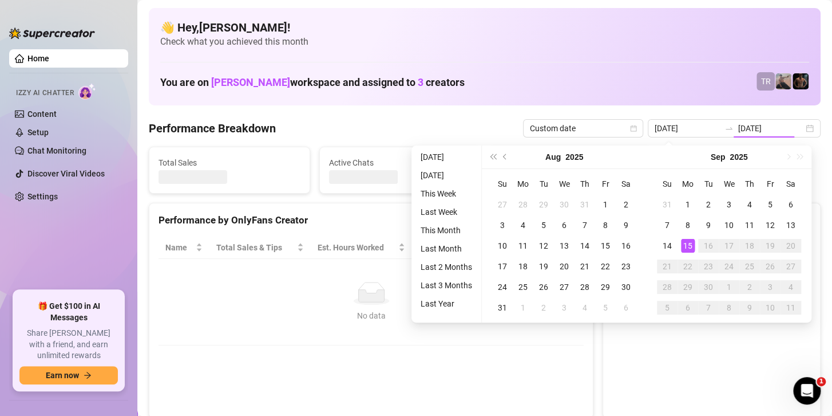  I want to click on span: Messages Sent, so click(570, 163).